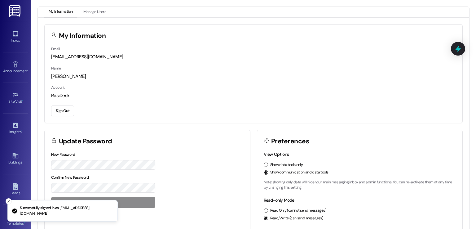 Image resolution: width=476 pixels, height=229 pixels. Describe the element at coordinates (15, 159) in the screenshot. I see `a: Buildings` at that location.